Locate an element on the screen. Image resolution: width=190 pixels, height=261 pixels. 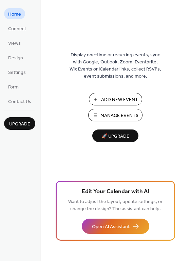
span: Contact Us is located at coordinates (20, 102).